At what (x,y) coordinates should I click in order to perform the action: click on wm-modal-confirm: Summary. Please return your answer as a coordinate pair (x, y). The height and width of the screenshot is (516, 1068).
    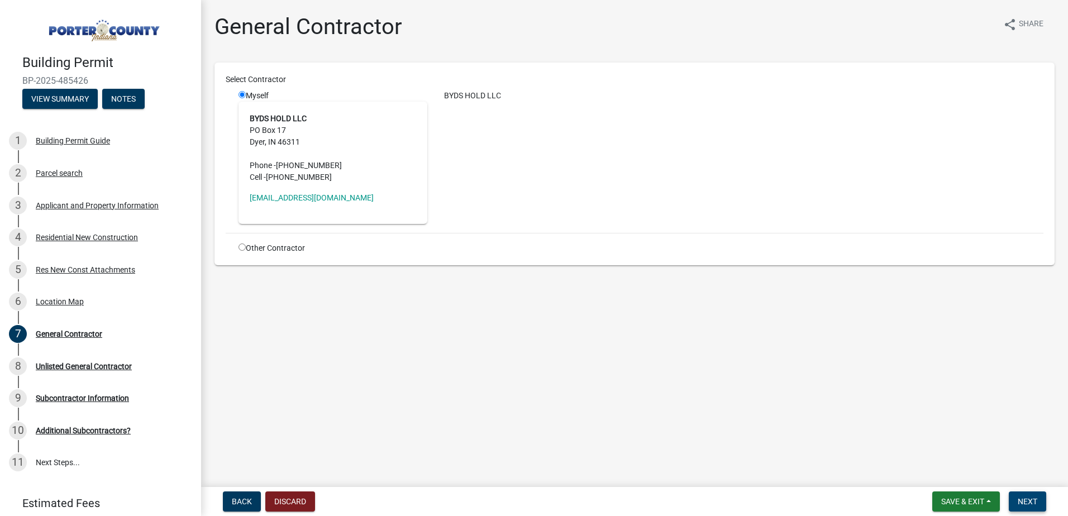
    Looking at the image, I should click on (60, 99).